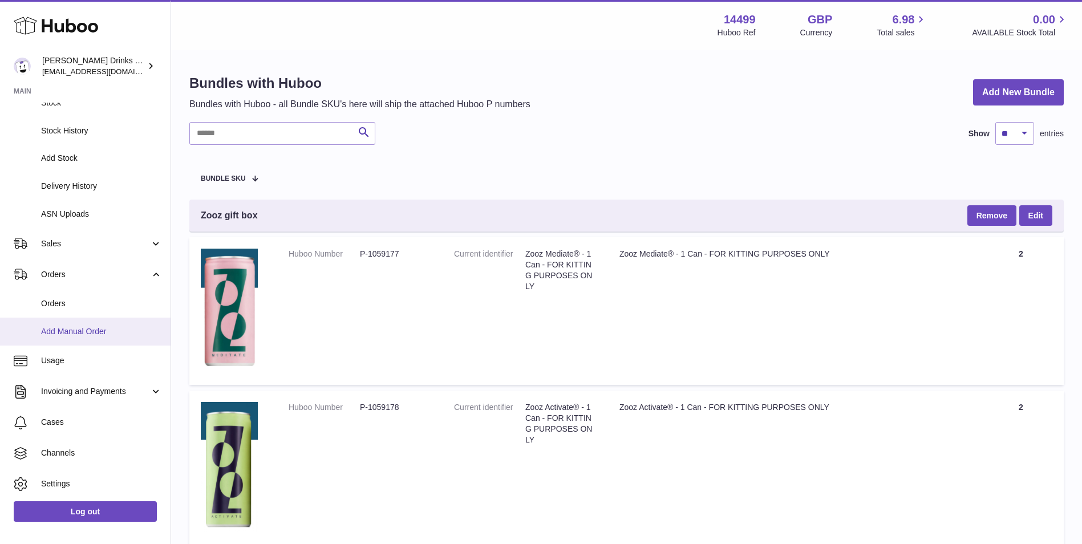  Describe the element at coordinates (102, 186) in the screenshot. I see `span: Delivery History` at that location.